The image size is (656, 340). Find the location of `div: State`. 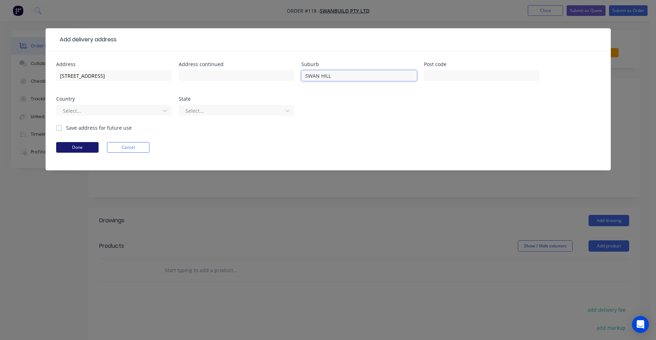

div: State is located at coordinates (236, 99).